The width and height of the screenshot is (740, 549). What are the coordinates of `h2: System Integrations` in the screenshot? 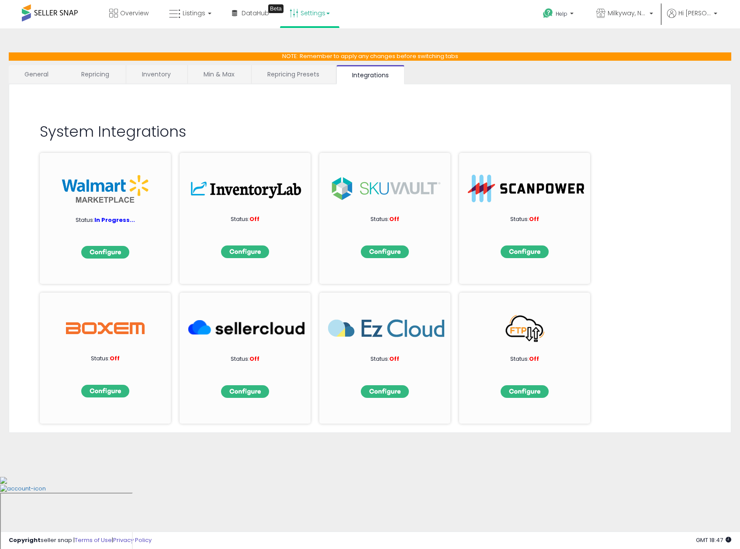 It's located at (370, 131).